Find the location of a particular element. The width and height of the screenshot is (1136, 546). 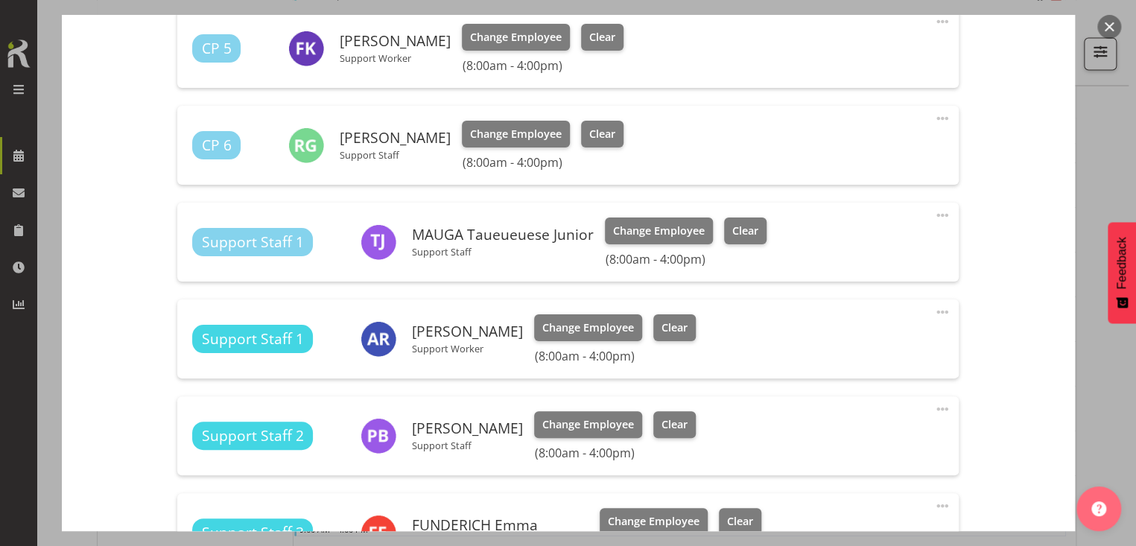

img: aroda-ronak-kumar11417.jpg is located at coordinates (378, 339).